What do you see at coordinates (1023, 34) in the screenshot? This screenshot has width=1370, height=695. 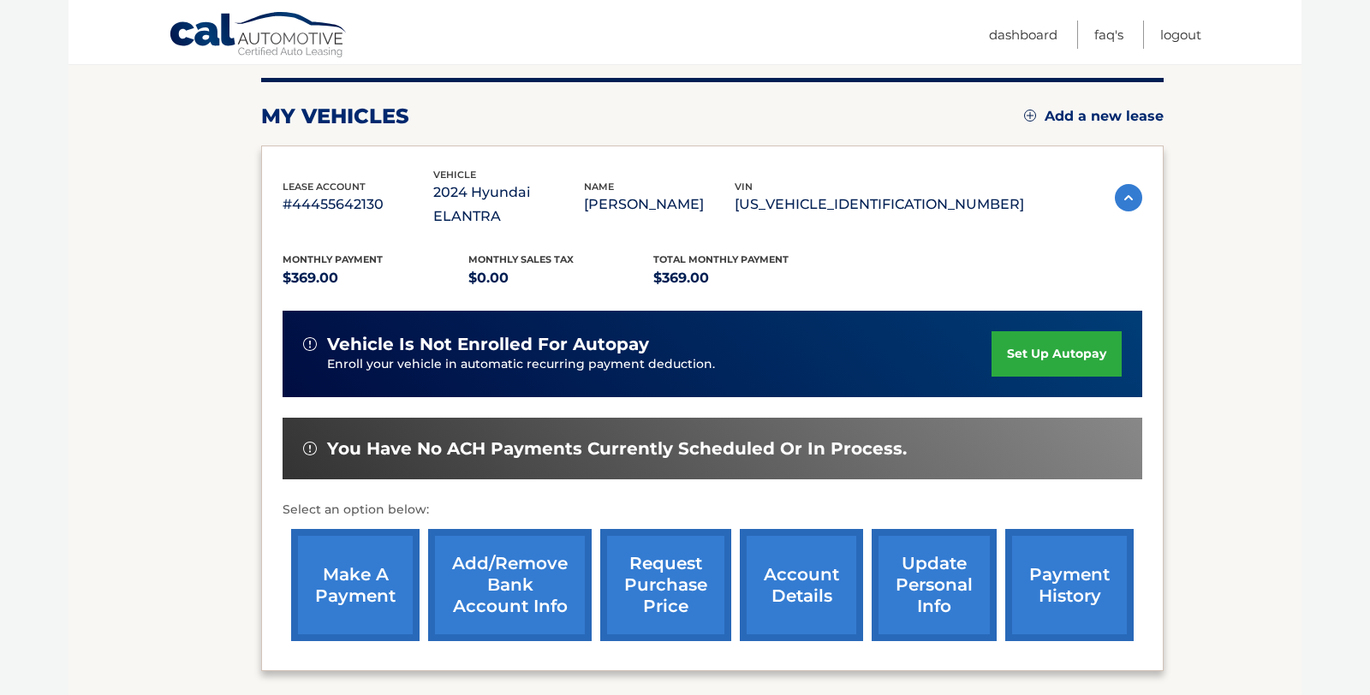 I see `a: Dashboard` at bounding box center [1023, 34].